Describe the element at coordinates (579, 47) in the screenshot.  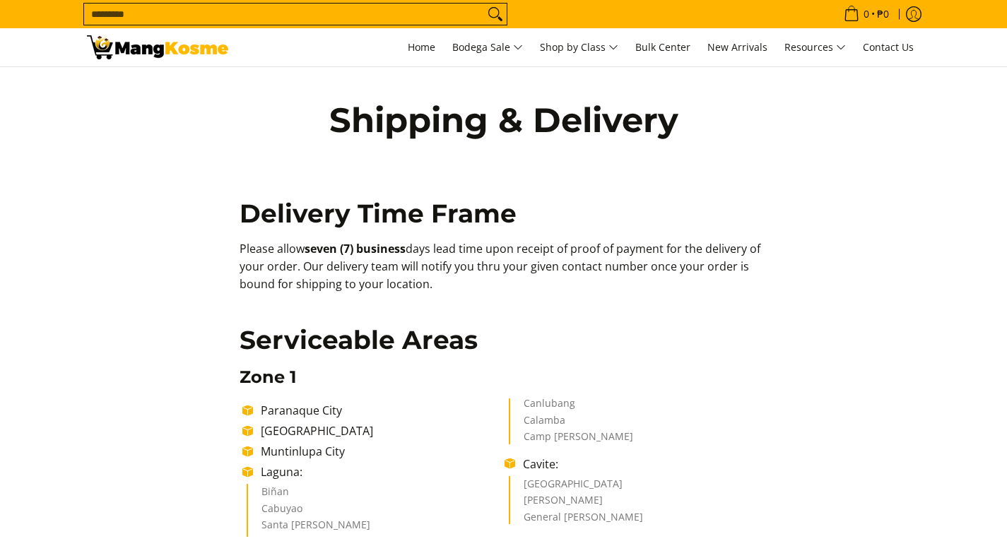
I see `span: Shop by Class` at that location.